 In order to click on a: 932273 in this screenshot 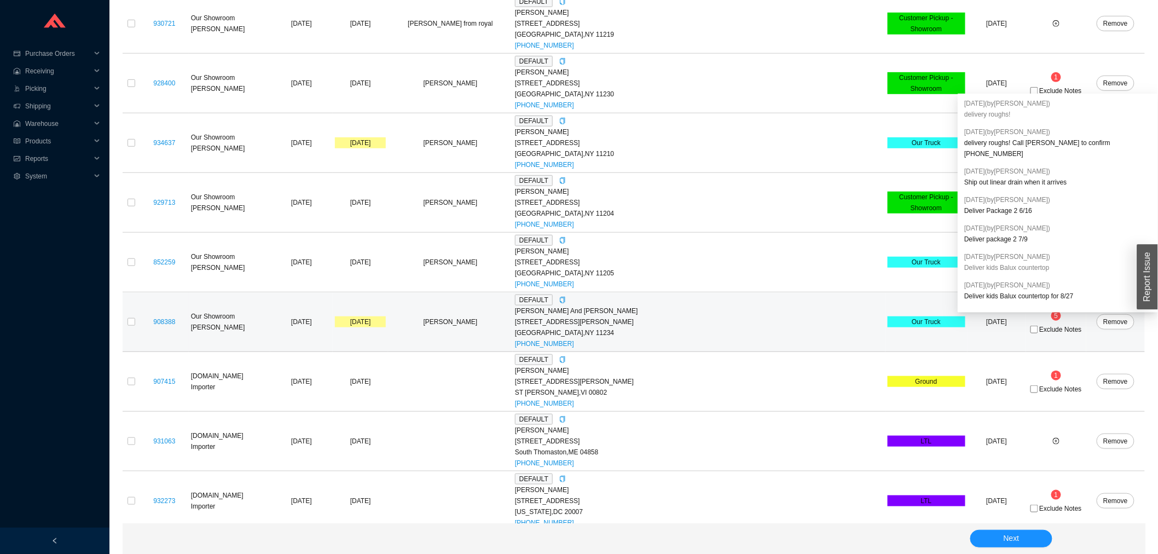, I will do `click(164, 501)`.